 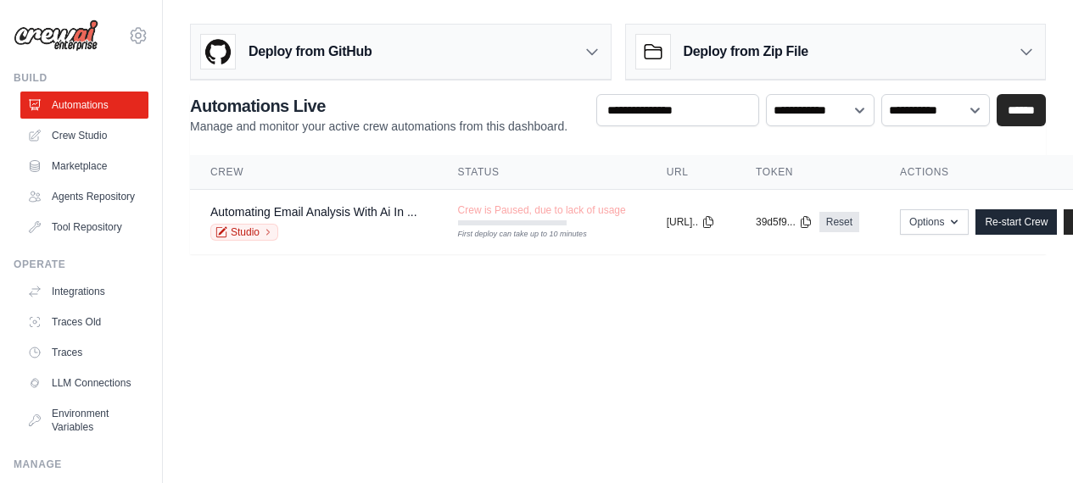 I want to click on a: Agents Repository, so click(x=84, y=197).